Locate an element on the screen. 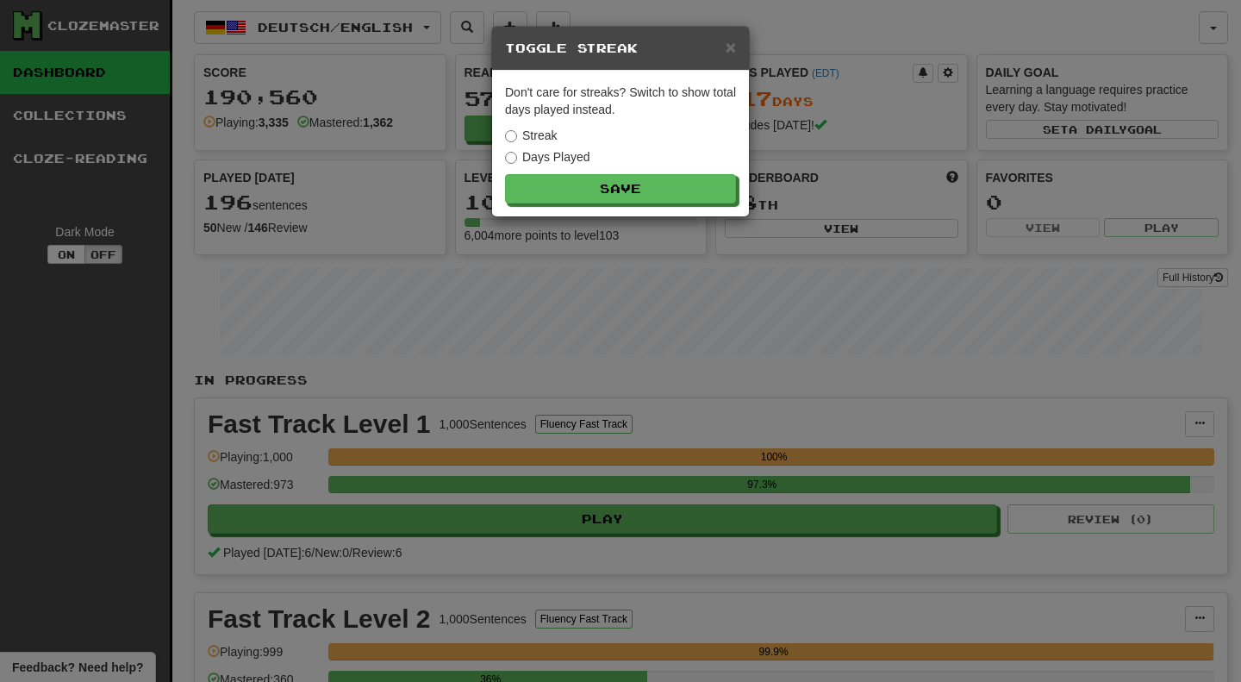  p: Don't care for streaks? Switch to show total days played instead. is located at coordinates (620, 101).